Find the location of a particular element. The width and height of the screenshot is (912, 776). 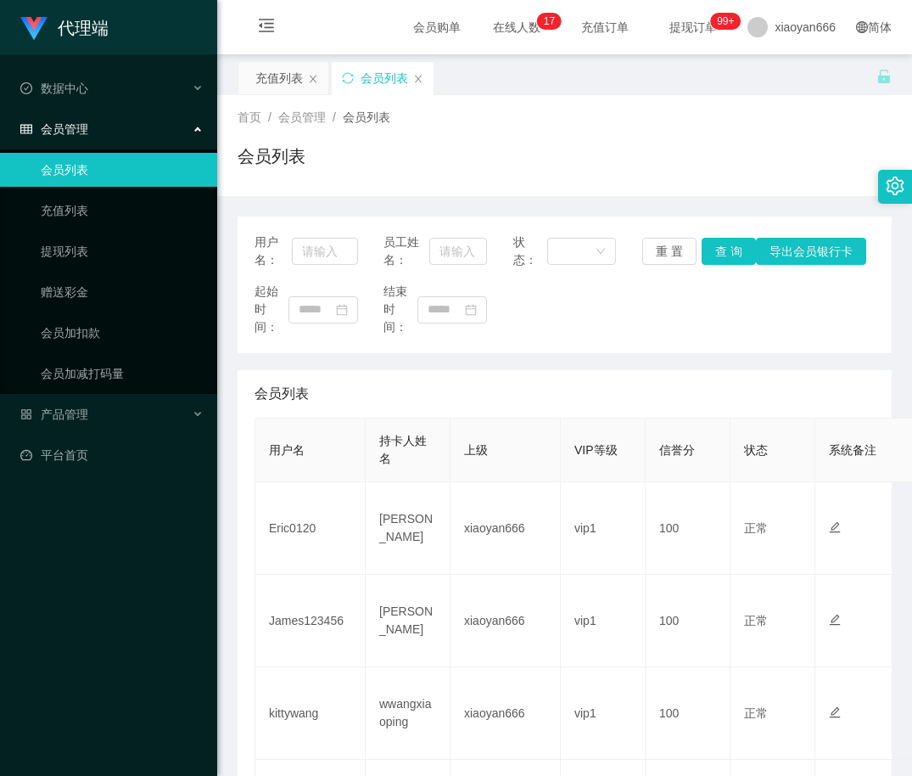

span: 系统备注 is located at coordinates (853, 450).